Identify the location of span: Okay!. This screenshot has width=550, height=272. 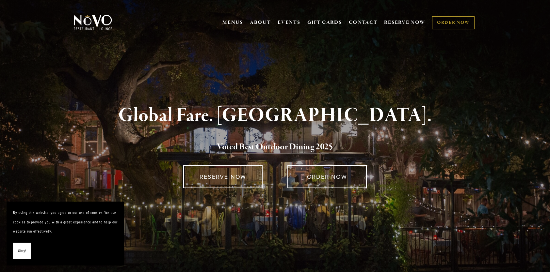
(22, 251).